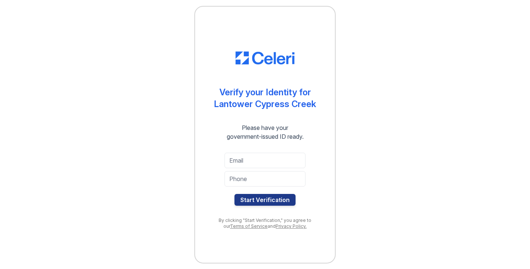 This screenshot has width=530, height=269. What do you see at coordinates (291, 226) in the screenshot?
I see `a: Privacy Policy.` at bounding box center [291, 226].